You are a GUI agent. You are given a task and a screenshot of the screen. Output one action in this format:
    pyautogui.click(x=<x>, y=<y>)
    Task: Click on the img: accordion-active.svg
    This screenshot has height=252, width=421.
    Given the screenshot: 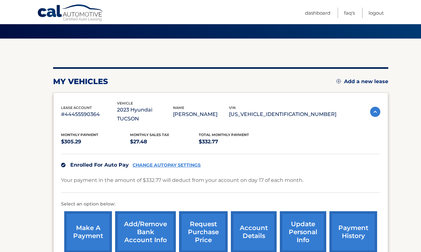 What is the action you would take?
    pyautogui.click(x=375, y=112)
    